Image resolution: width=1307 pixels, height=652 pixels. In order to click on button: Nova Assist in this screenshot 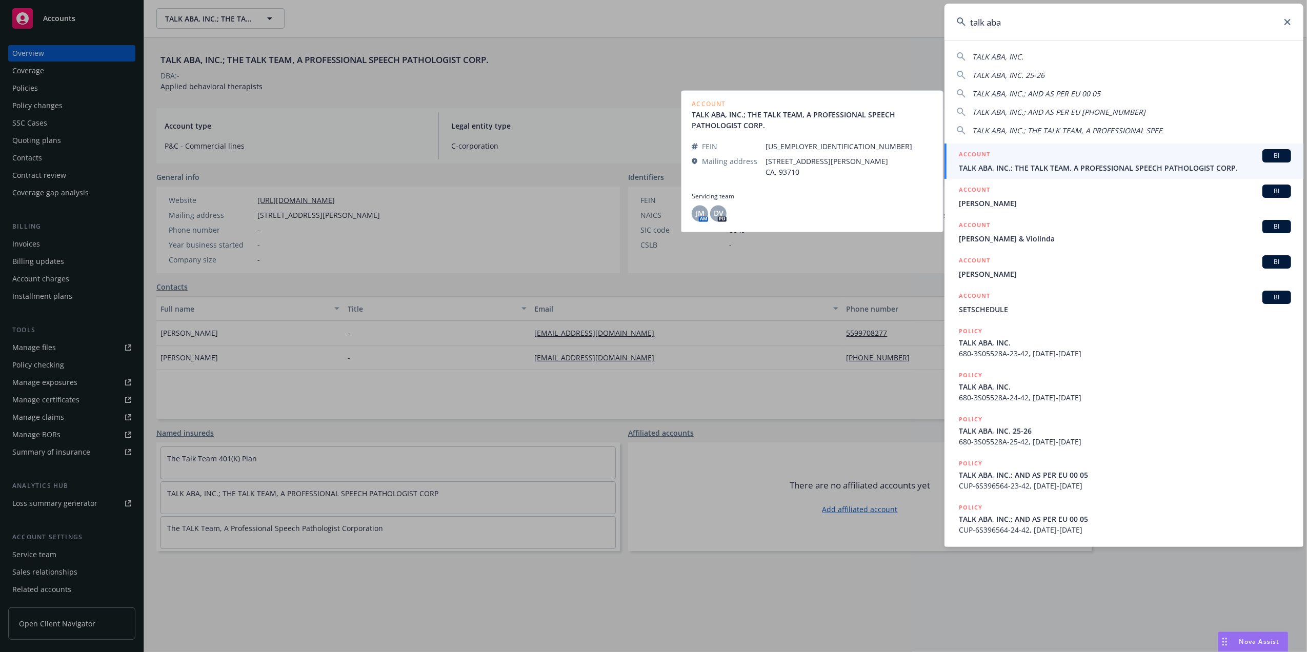, I will do `click(1253, 642)`.